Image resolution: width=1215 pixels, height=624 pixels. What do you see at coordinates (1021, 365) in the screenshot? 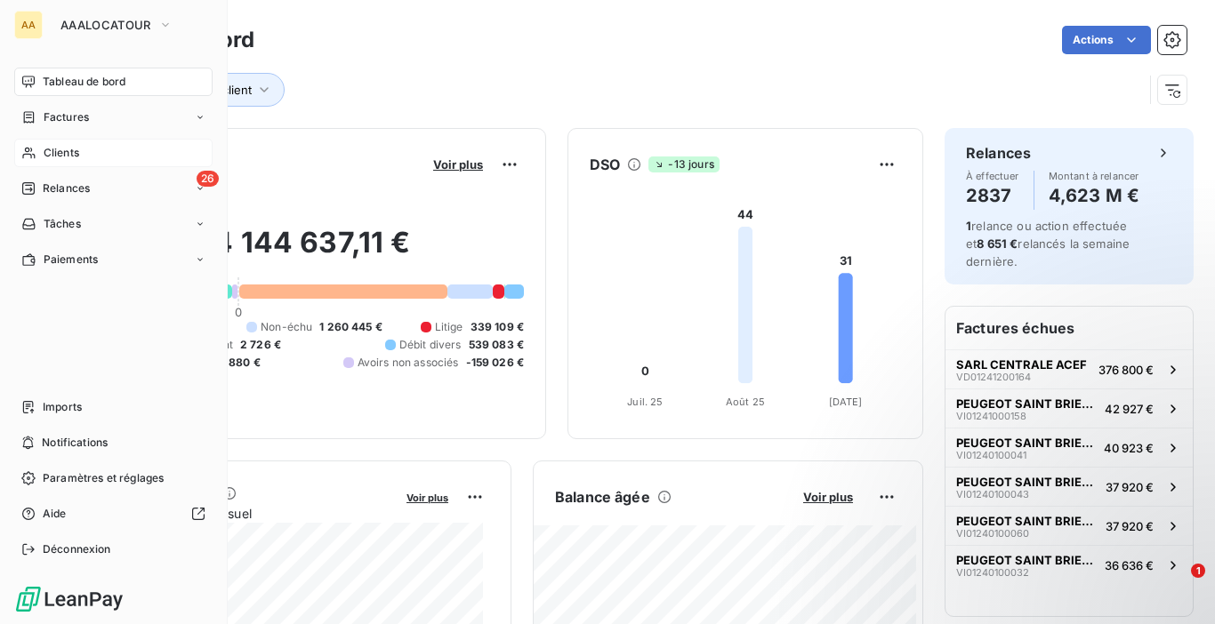
I see `span: SARL CENTRALE ACEF` at bounding box center [1021, 365].